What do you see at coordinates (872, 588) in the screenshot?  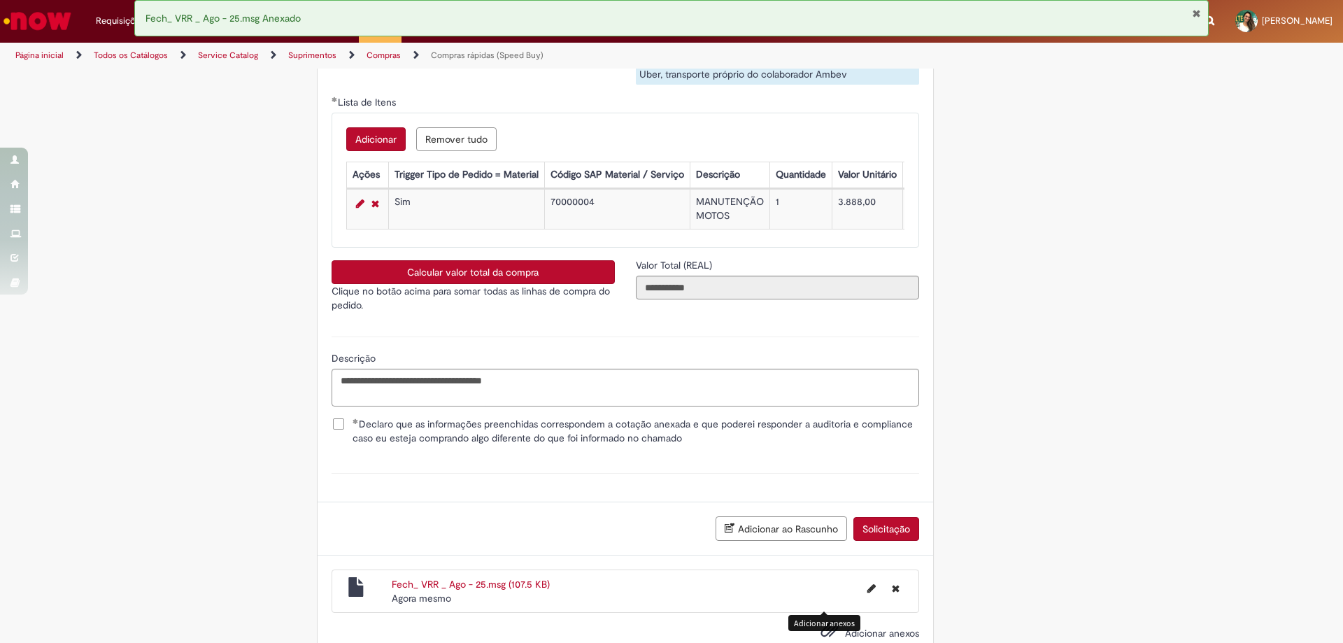 I see `button: Editar nome de arquivo Fech_ VRR _ Ago - 25.msg` at bounding box center [872, 588].